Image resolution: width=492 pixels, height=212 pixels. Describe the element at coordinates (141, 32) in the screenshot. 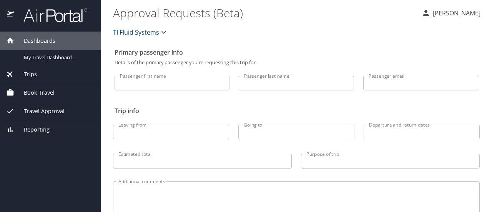

I see `button: TI Fluid Systems` at that location.